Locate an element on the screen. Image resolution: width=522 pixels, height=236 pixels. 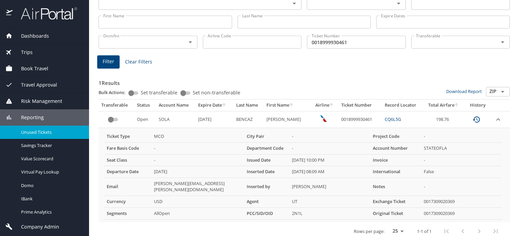
th: History is located at coordinates (478, 105).